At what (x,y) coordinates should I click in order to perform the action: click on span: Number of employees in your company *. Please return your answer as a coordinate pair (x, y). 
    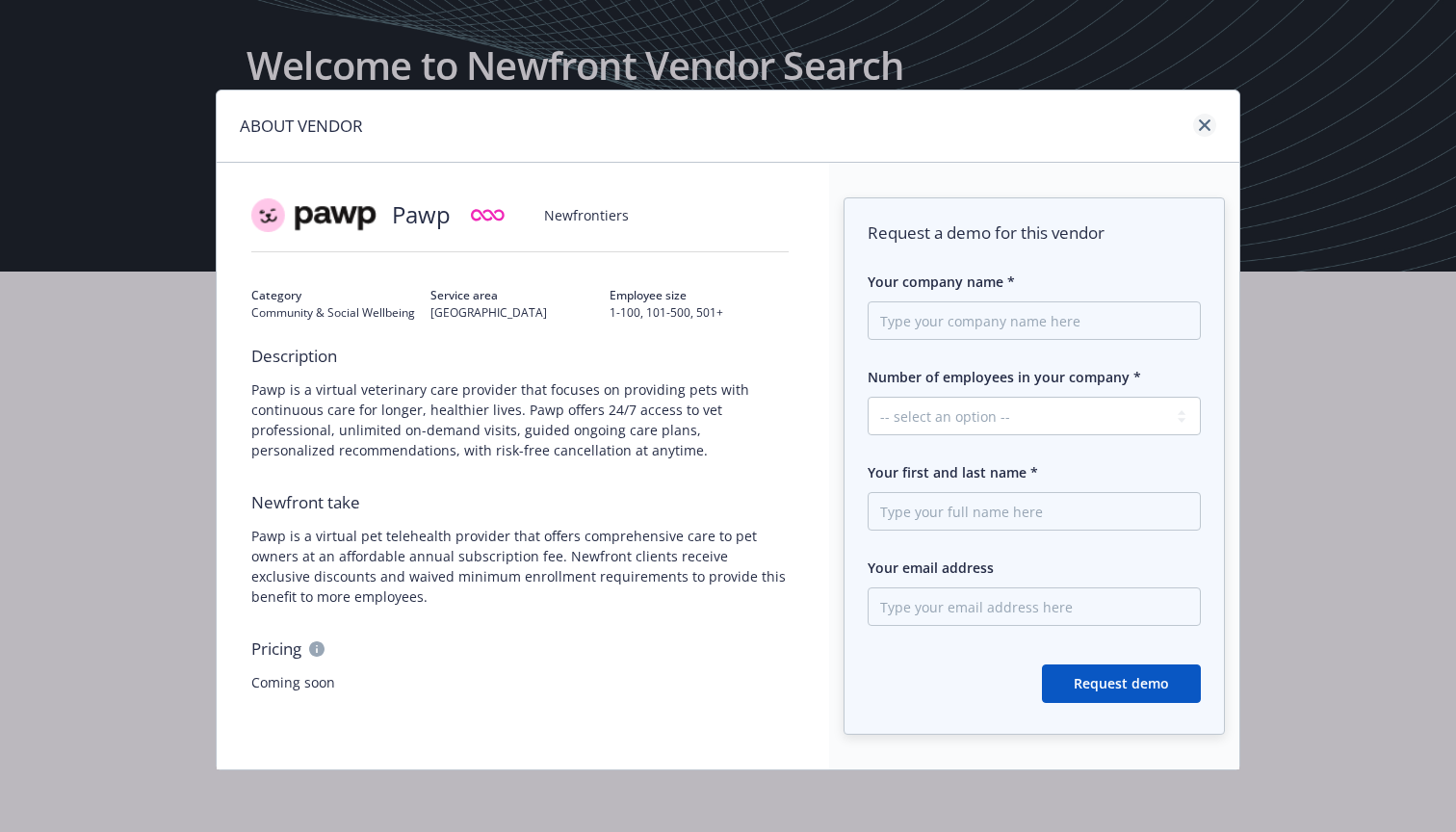
    Looking at the image, I should click on (1004, 376).